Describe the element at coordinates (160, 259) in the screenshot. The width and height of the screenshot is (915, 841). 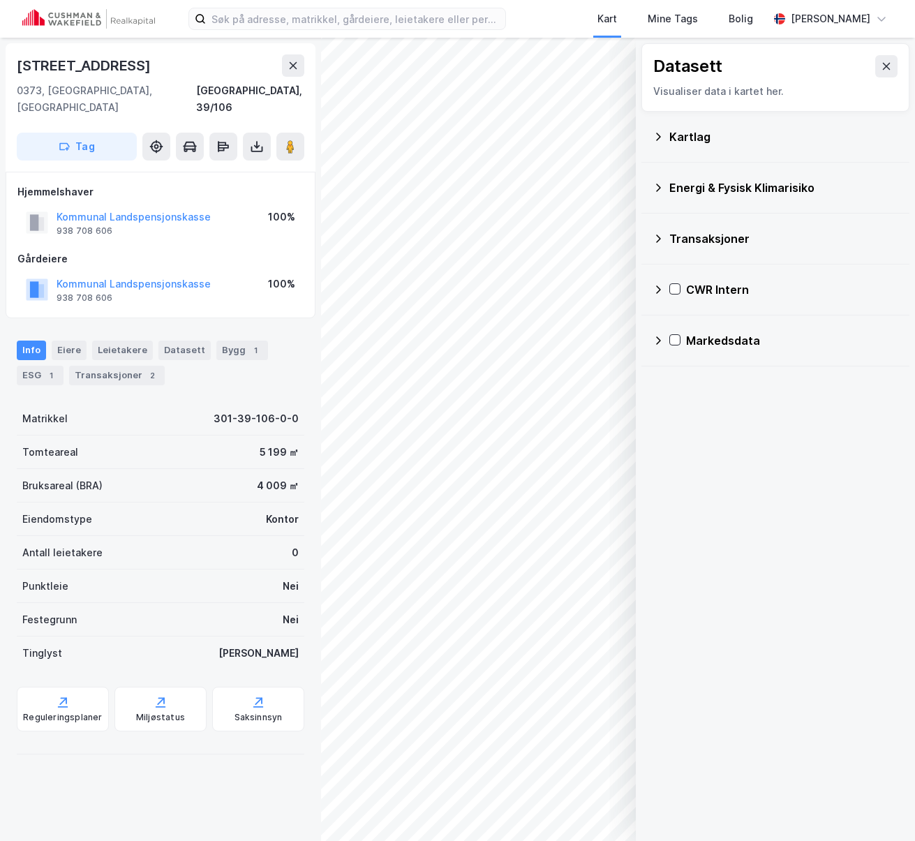
I see `div: Gårdeiere` at that location.